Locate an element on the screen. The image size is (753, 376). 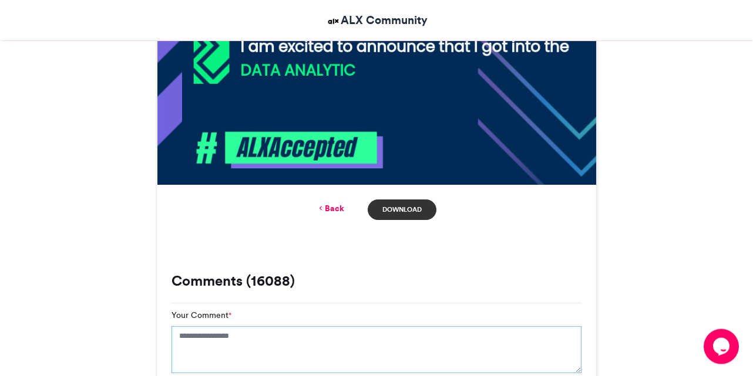
img: ALX Community is located at coordinates (333, 21).